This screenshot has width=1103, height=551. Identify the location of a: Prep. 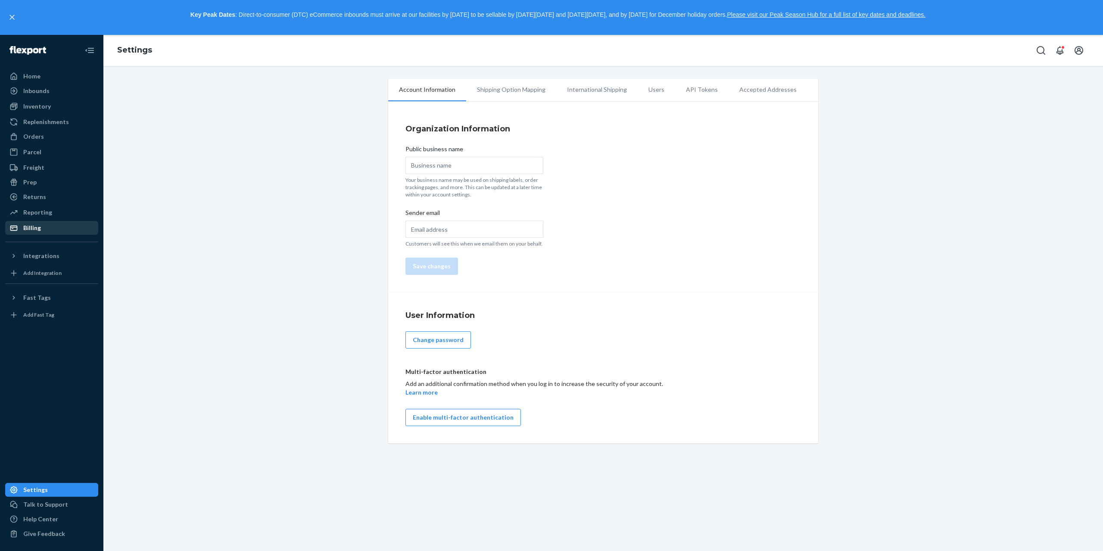
(52, 182).